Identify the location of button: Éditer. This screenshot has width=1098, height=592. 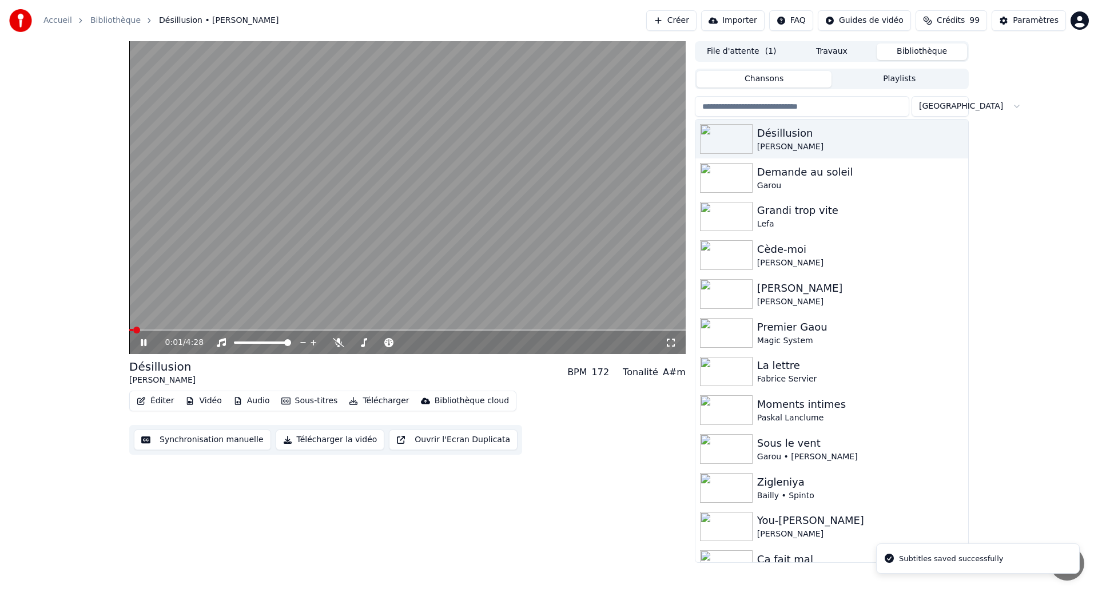
(155, 401).